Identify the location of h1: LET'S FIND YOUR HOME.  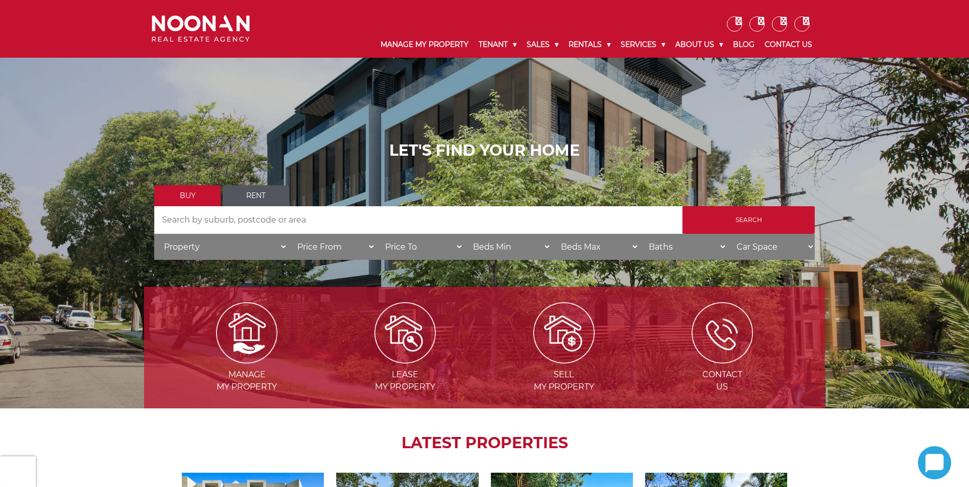
(484, 151).